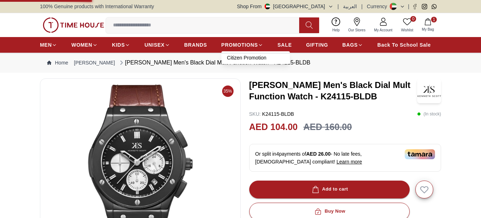 The image size is (481, 218). I want to click on span: Back To School Sale, so click(404, 45).